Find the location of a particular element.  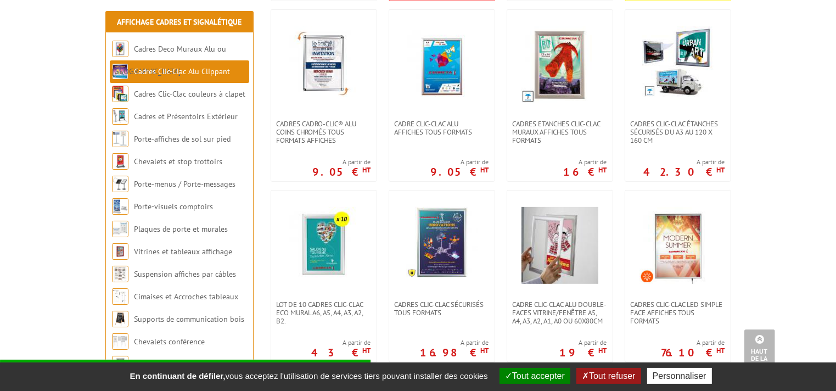

p: 16 € is located at coordinates (585, 172).